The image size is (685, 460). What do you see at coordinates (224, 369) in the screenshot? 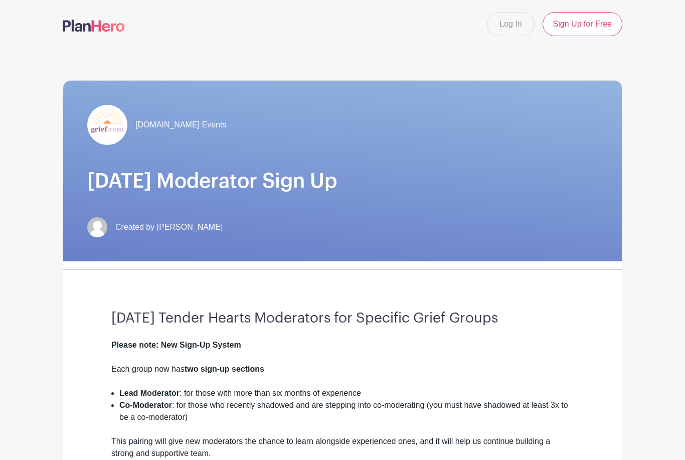
I see `strong: two sign-up sections` at bounding box center [224, 369].